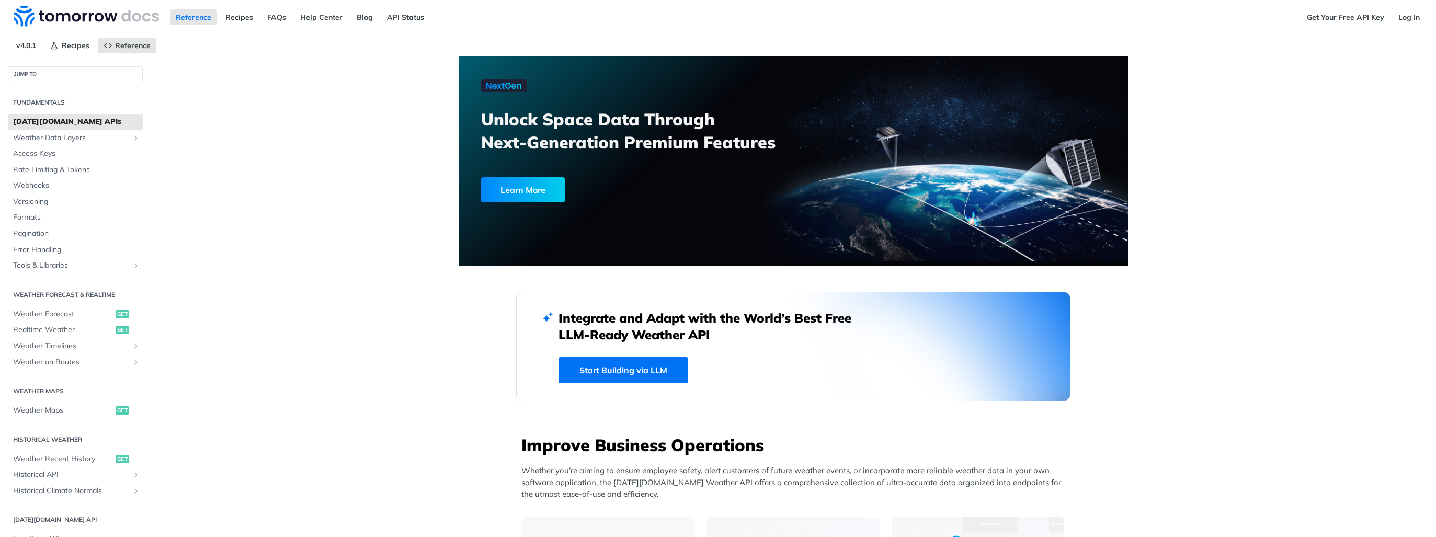 Image resolution: width=1436 pixels, height=537 pixels. Describe the element at coordinates (71, 138) in the screenshot. I see `span: Weather Data Layers` at that location.